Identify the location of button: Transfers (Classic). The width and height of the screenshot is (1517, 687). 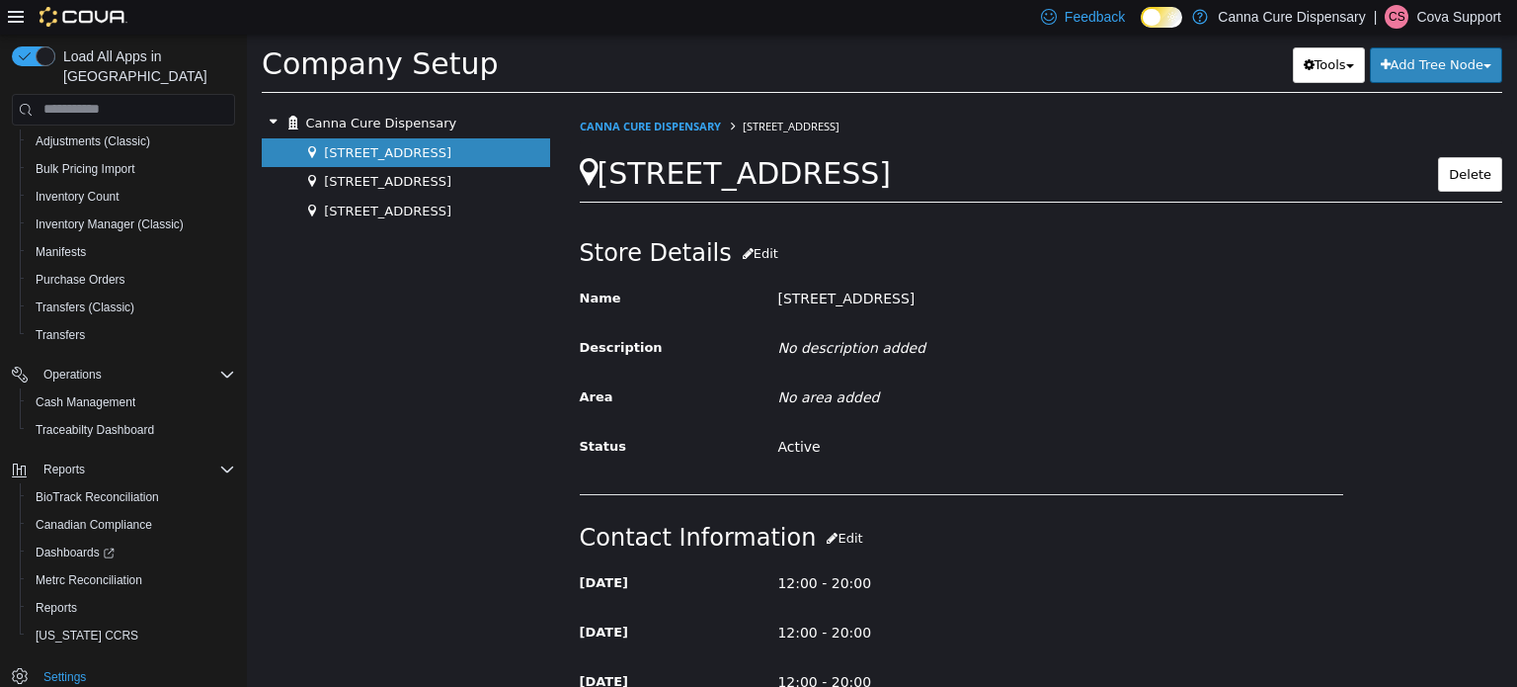
(131, 307).